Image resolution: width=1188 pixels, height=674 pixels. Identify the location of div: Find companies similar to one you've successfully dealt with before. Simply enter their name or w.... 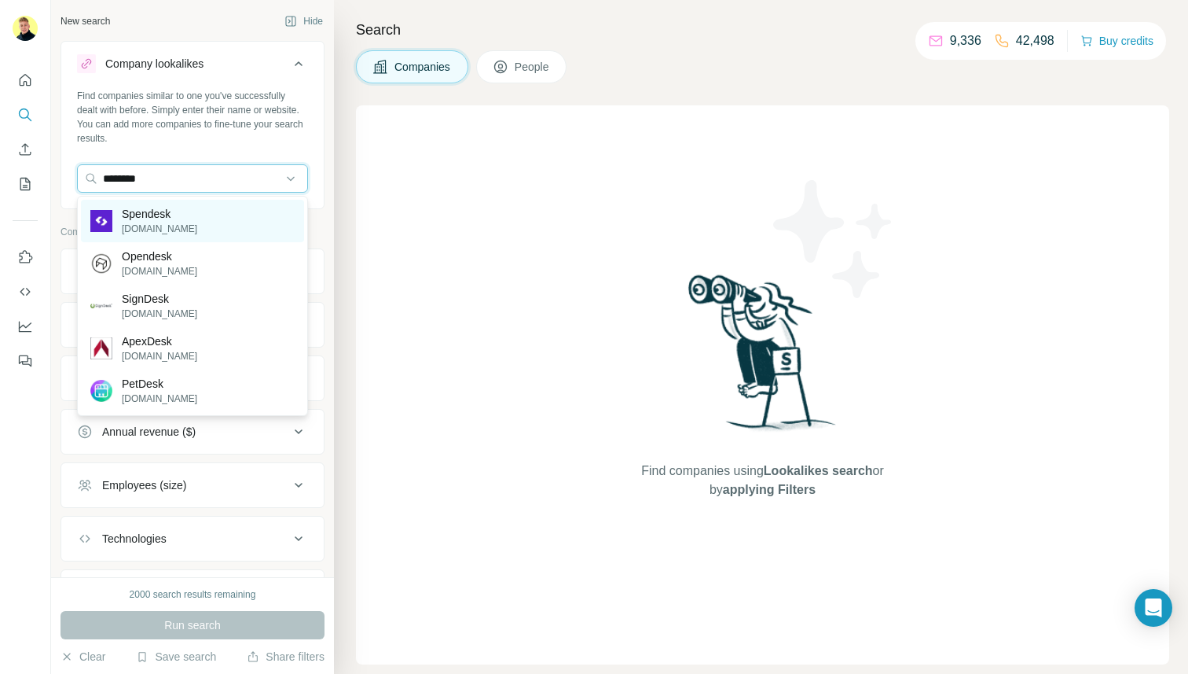
(193, 117).